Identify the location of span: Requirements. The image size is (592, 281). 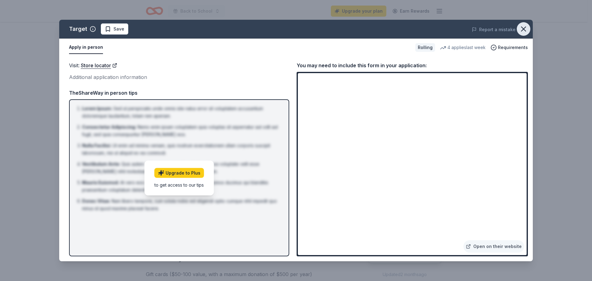
(512, 47).